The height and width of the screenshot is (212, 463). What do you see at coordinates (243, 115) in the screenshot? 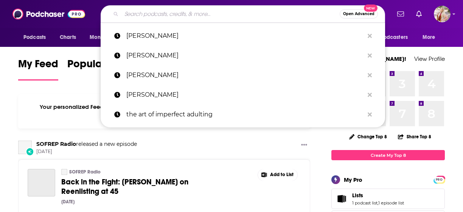
I see `a: the art of imperfect adulting` at bounding box center [243, 115].